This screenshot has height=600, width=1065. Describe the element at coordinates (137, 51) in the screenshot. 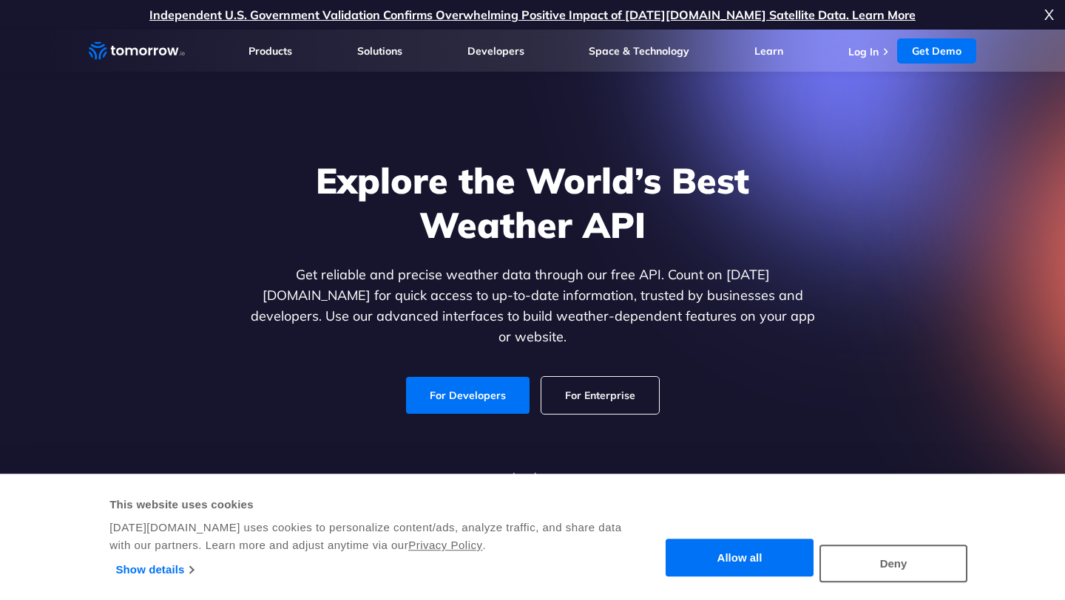

I see `a: Home link` at that location.